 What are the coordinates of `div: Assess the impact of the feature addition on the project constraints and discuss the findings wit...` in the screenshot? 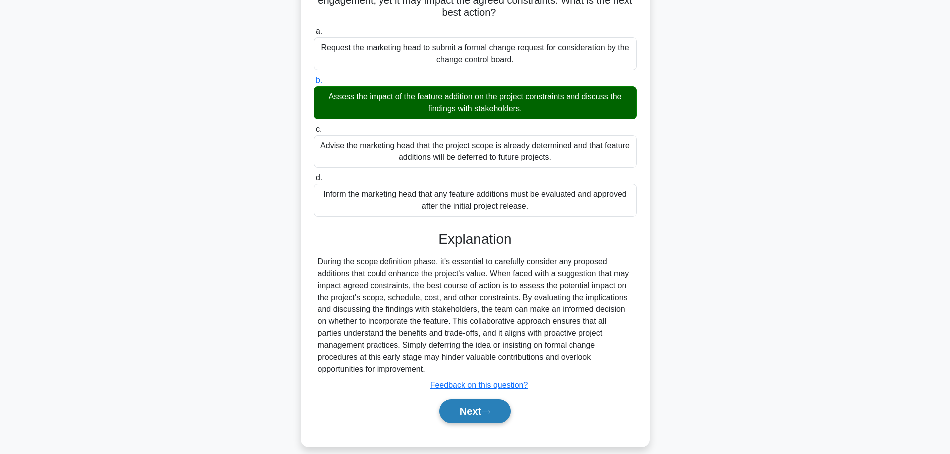 It's located at (475, 103).